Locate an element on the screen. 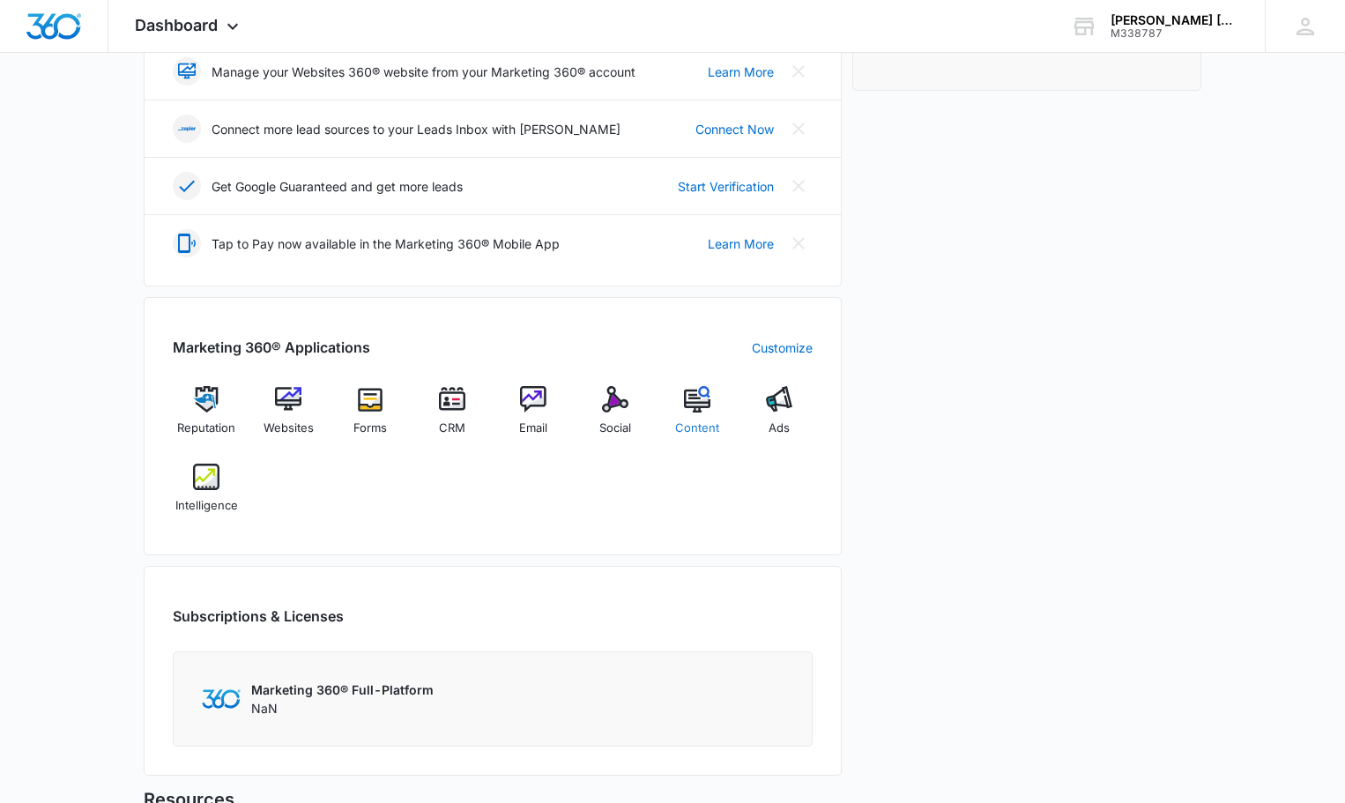 Image resolution: width=1345 pixels, height=803 pixels. img: Marketing 360 Logo is located at coordinates (221, 698).